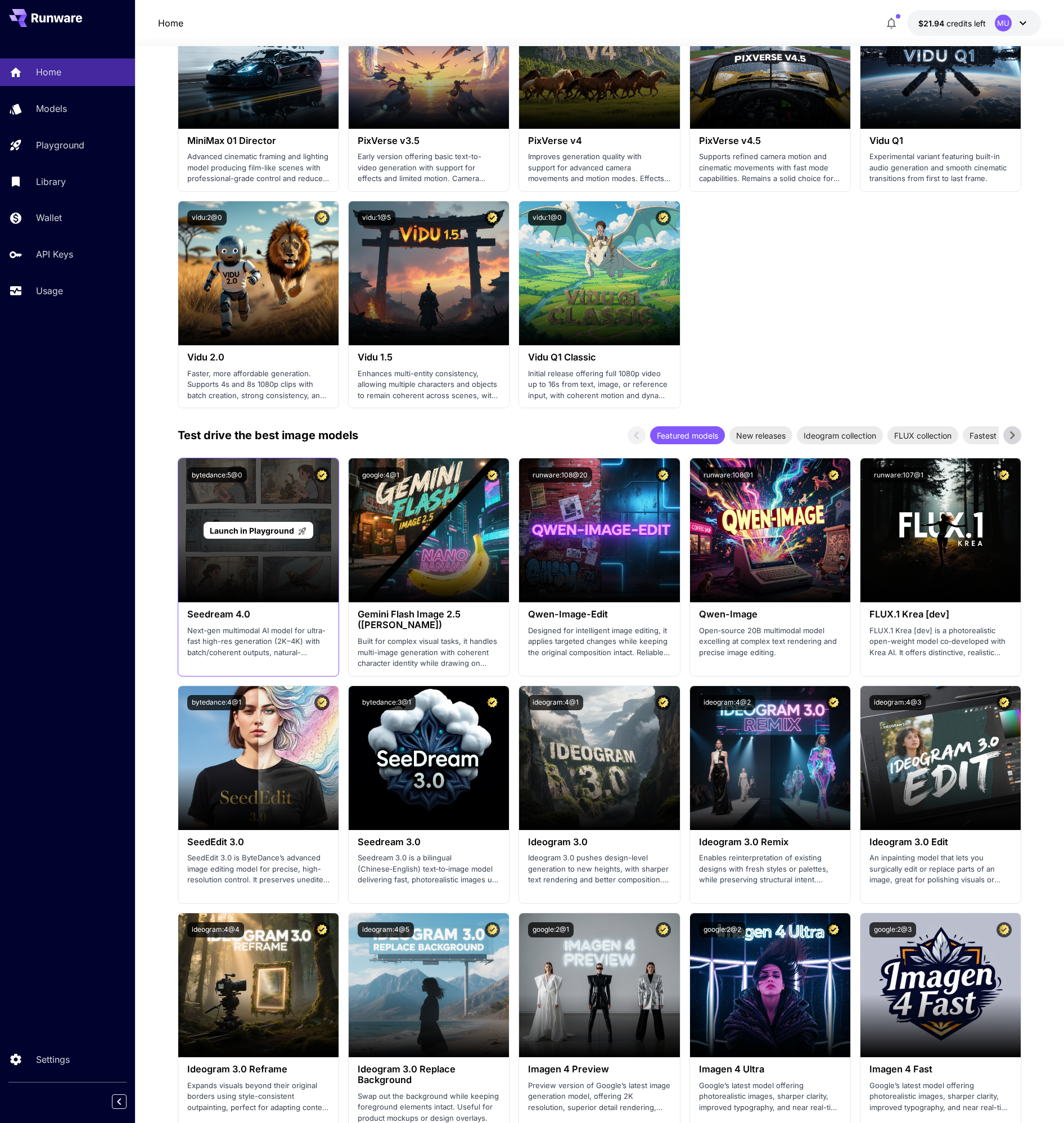 The height and width of the screenshot is (1123, 1064). I want to click on h3: FLUX.1 Krea [dev], so click(940, 614).